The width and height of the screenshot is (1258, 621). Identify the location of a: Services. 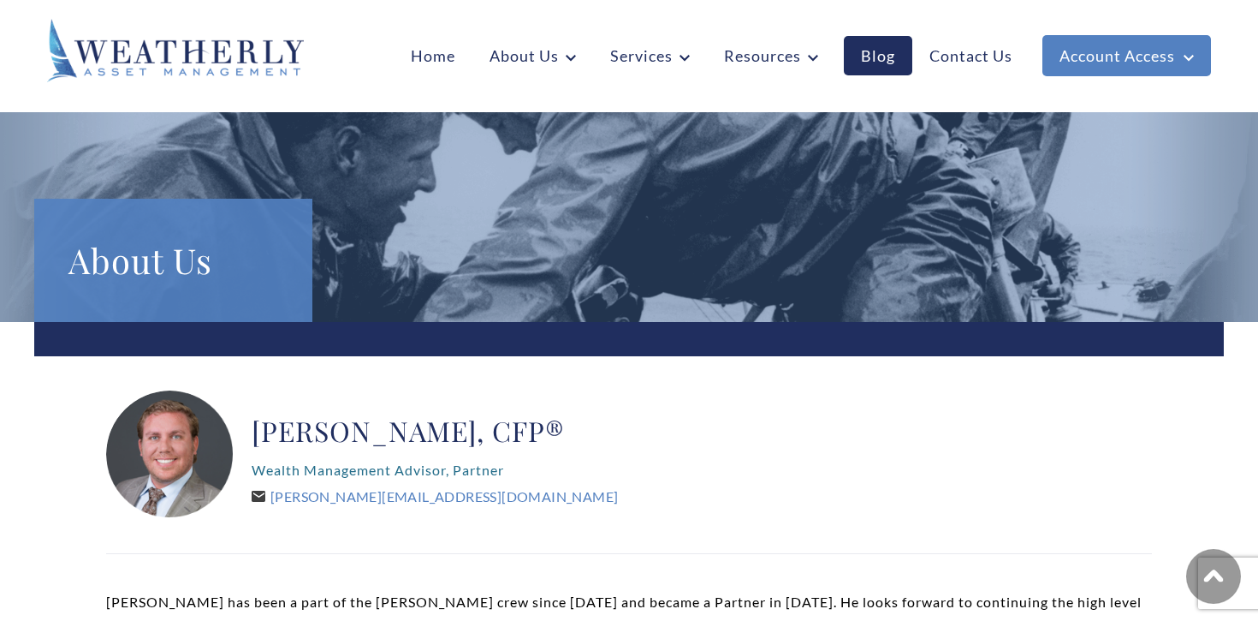
(650, 56).